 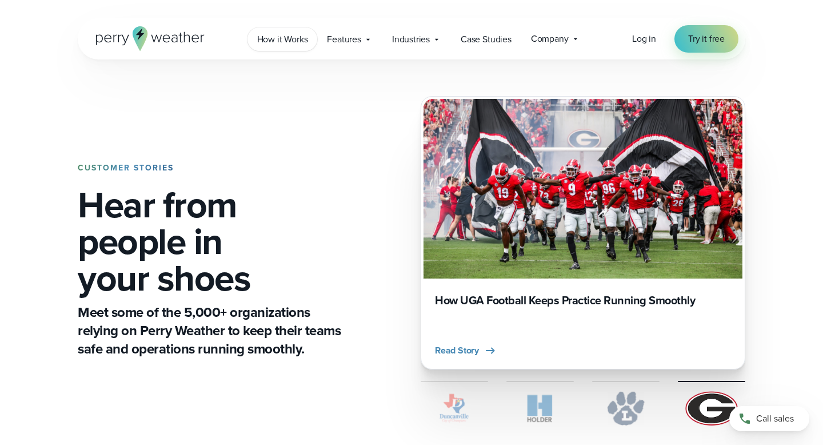 What do you see at coordinates (411, 39) in the screenshot?
I see `span: Industries` at bounding box center [411, 39].